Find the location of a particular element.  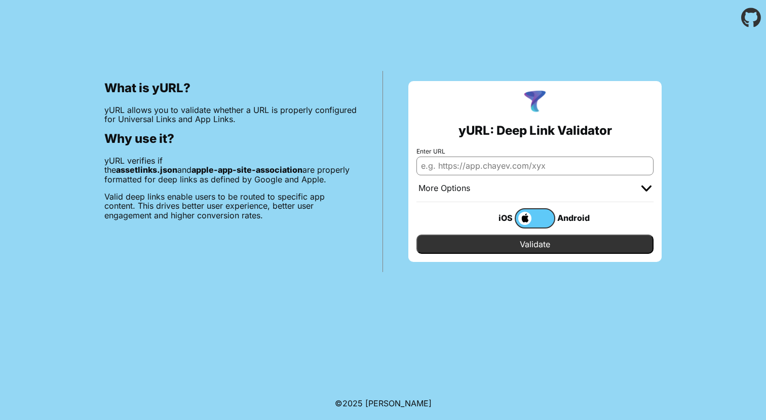

input: e.g. https://app.chayev.com/xyx is located at coordinates (535, 166).